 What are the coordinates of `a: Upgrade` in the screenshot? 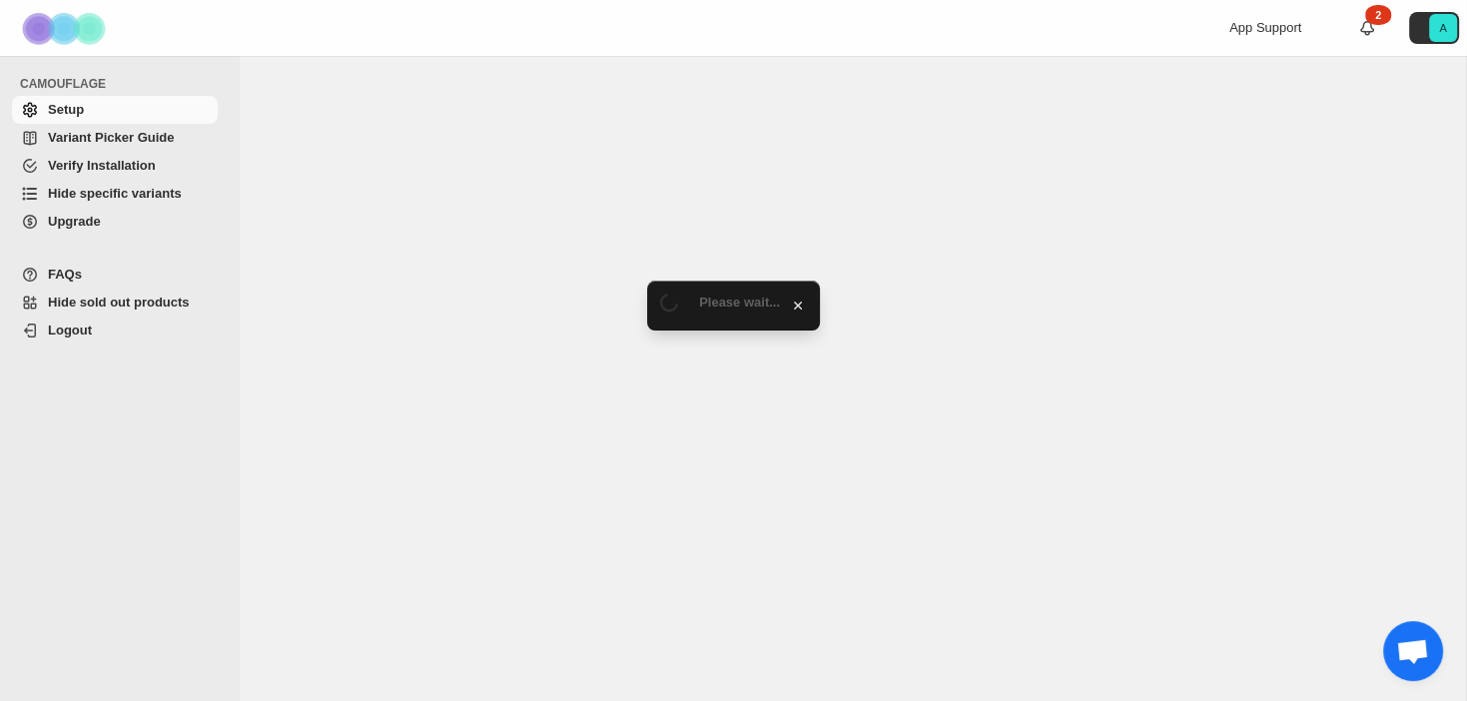 It's located at (115, 222).